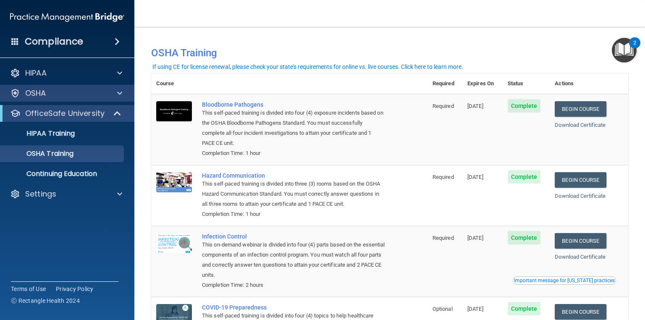 The width and height of the screenshot is (645, 320). I want to click on div: Hazard Communication, so click(294, 176).